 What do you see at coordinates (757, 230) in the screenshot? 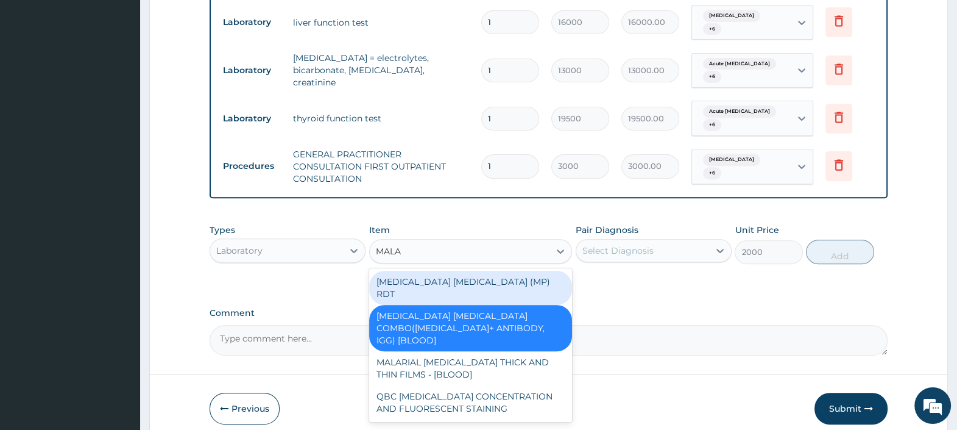
I see `label: Unit Price` at bounding box center [757, 230].